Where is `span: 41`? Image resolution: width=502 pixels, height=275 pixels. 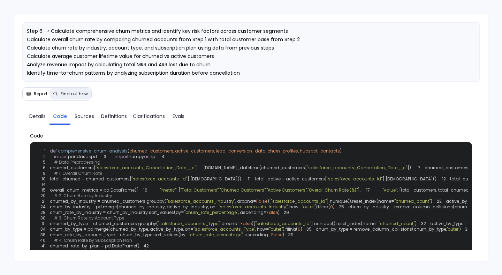
span: 41 is located at coordinates (43, 246).